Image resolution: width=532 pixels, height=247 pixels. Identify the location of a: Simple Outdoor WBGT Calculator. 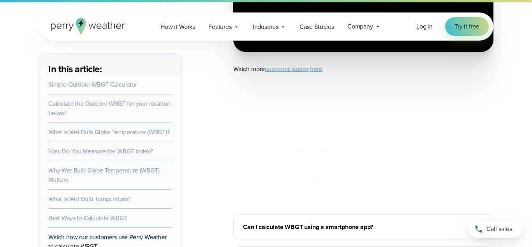
(93, 84).